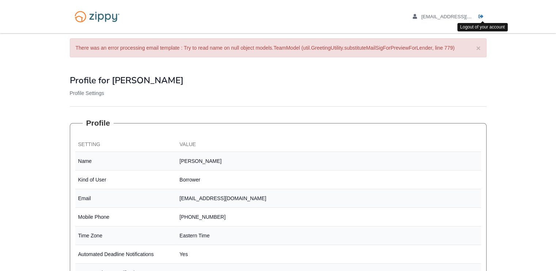 The width and height of the screenshot is (556, 271). Describe the element at coordinates (329, 145) in the screenshot. I see `th: Value` at that location.